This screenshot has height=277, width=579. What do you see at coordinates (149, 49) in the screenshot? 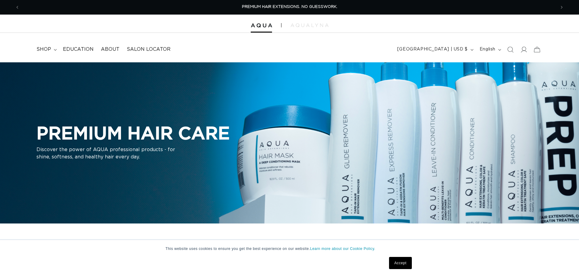
I see `span: Salon Locator` at bounding box center [149, 49].